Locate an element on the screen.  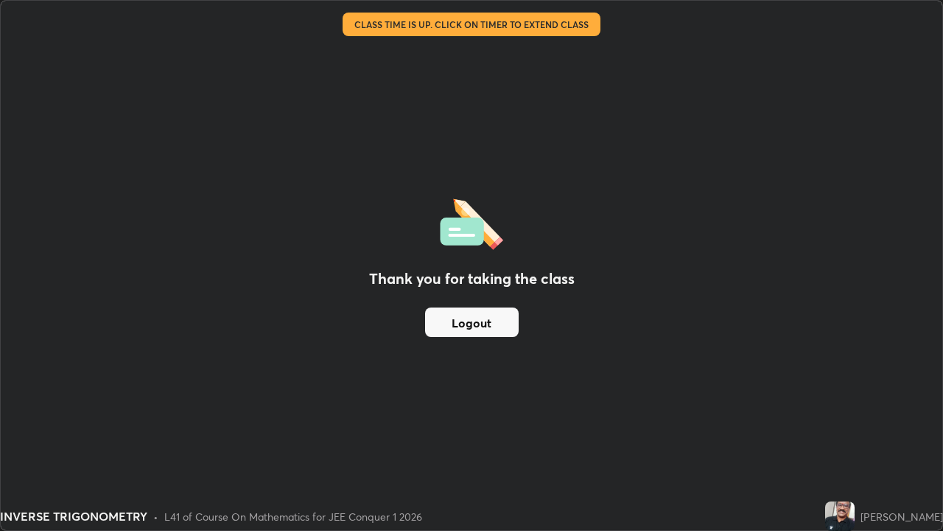
img: 020e023223db44b3b855fec2c82464f0.jpg is located at coordinates (840, 516).